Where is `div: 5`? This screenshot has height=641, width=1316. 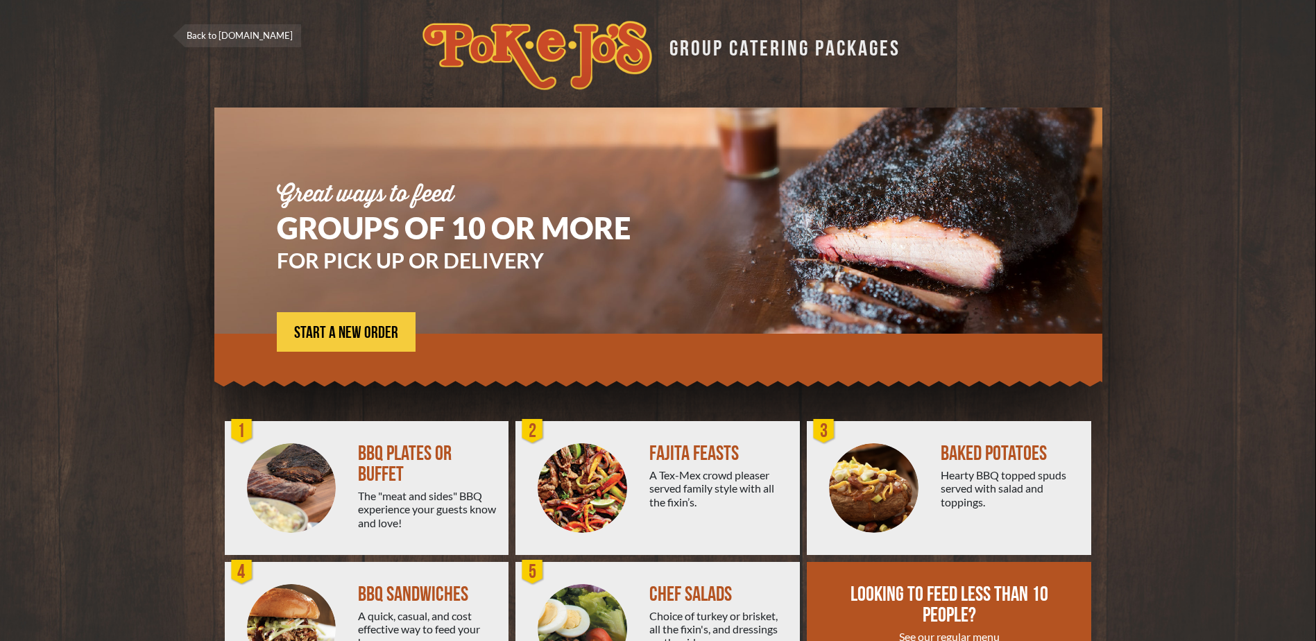 div: 5 is located at coordinates (533, 572).